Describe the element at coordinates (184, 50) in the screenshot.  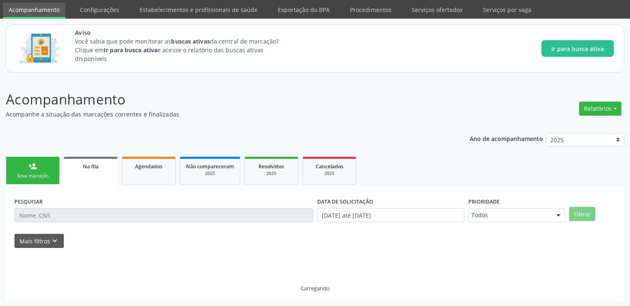
I see `p: Você sabia que pode monitorar as da central de marcação? Clique em e acesse o relatório das busca...` at that location.